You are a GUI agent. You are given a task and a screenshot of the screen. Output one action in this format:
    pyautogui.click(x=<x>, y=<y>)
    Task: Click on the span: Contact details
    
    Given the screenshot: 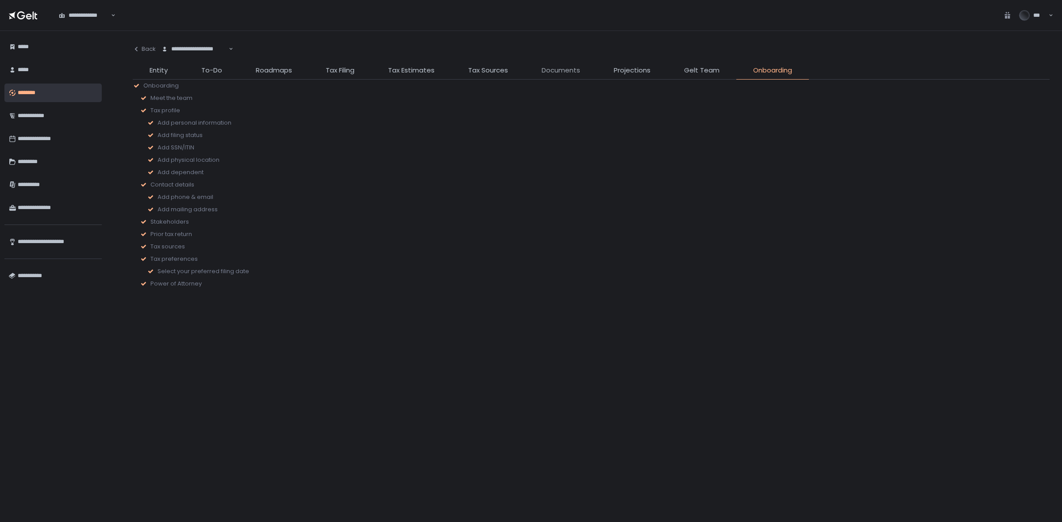 What is the action you would take?
    pyautogui.click(x=172, y=185)
    